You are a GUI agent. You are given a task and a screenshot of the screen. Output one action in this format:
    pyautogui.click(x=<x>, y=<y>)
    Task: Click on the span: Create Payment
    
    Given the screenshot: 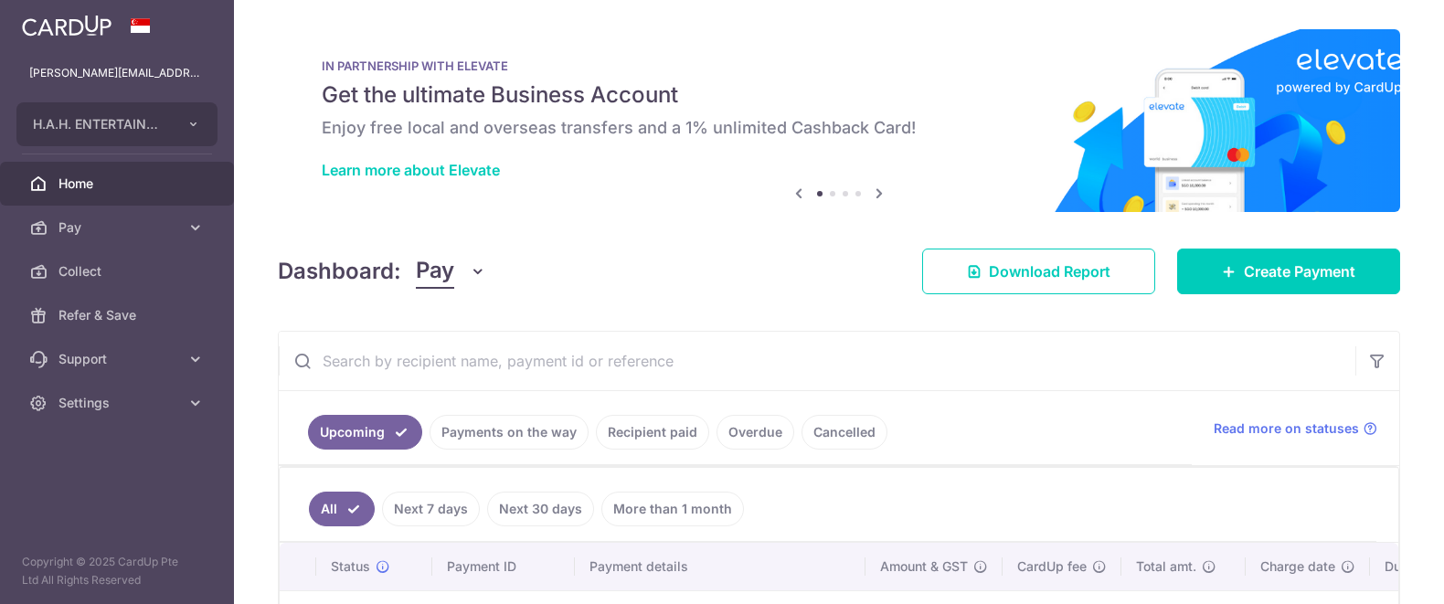 What is the action you would take?
    pyautogui.click(x=1300, y=271)
    